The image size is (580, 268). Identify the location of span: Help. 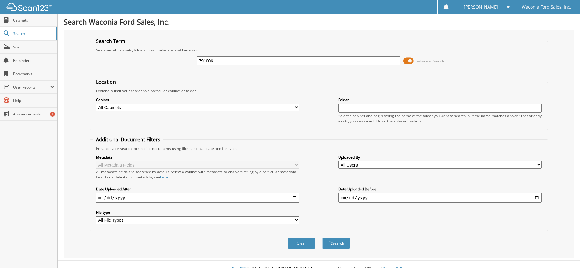
(34, 101).